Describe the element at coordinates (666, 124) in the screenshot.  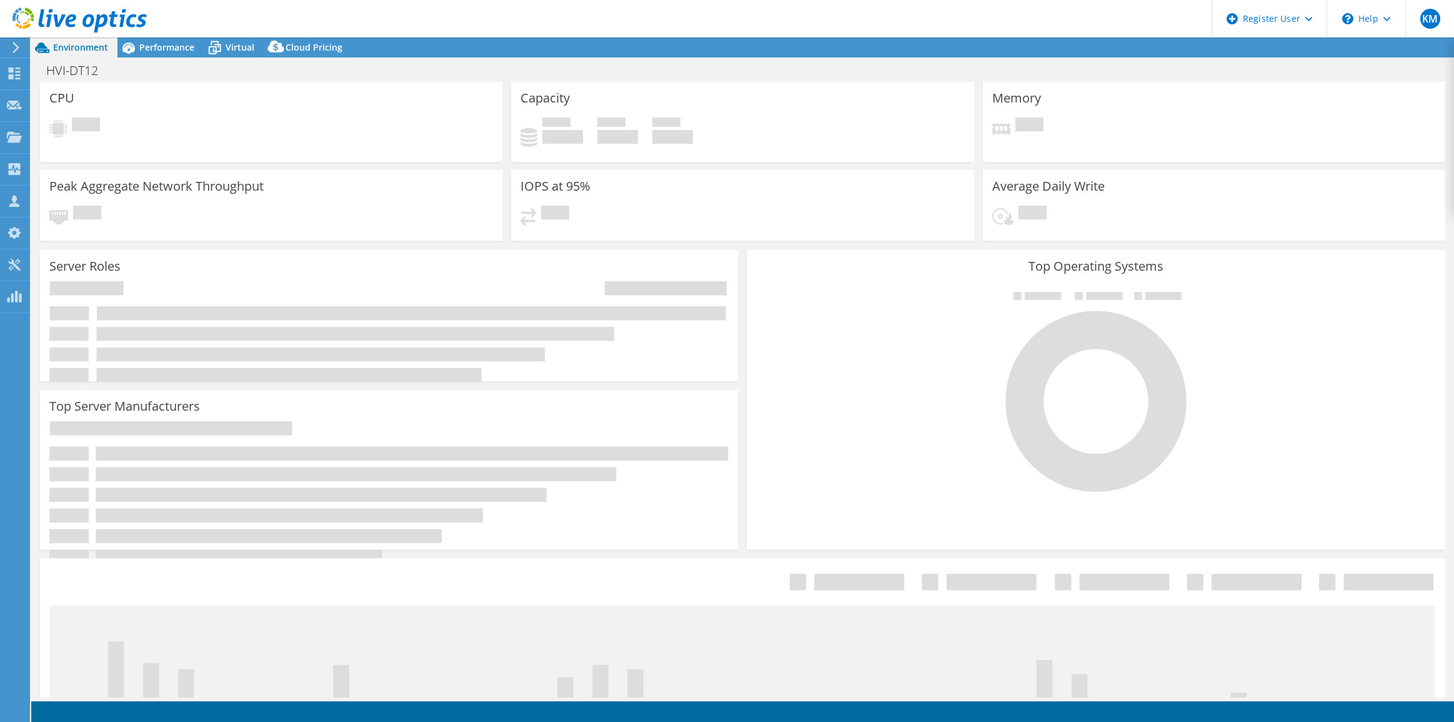
I see `span: Total` at that location.